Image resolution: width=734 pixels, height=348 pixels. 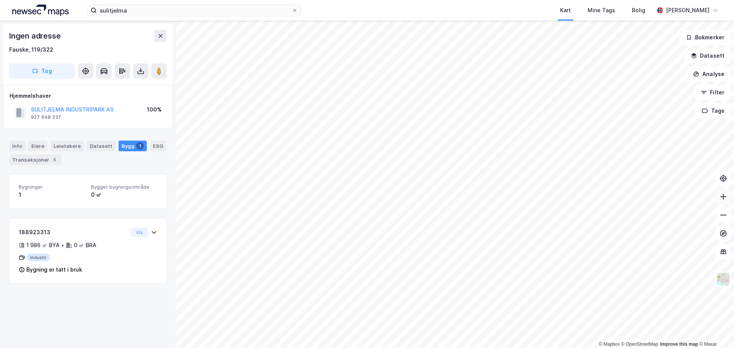 I want to click on a: Mapbox, so click(x=609, y=345).